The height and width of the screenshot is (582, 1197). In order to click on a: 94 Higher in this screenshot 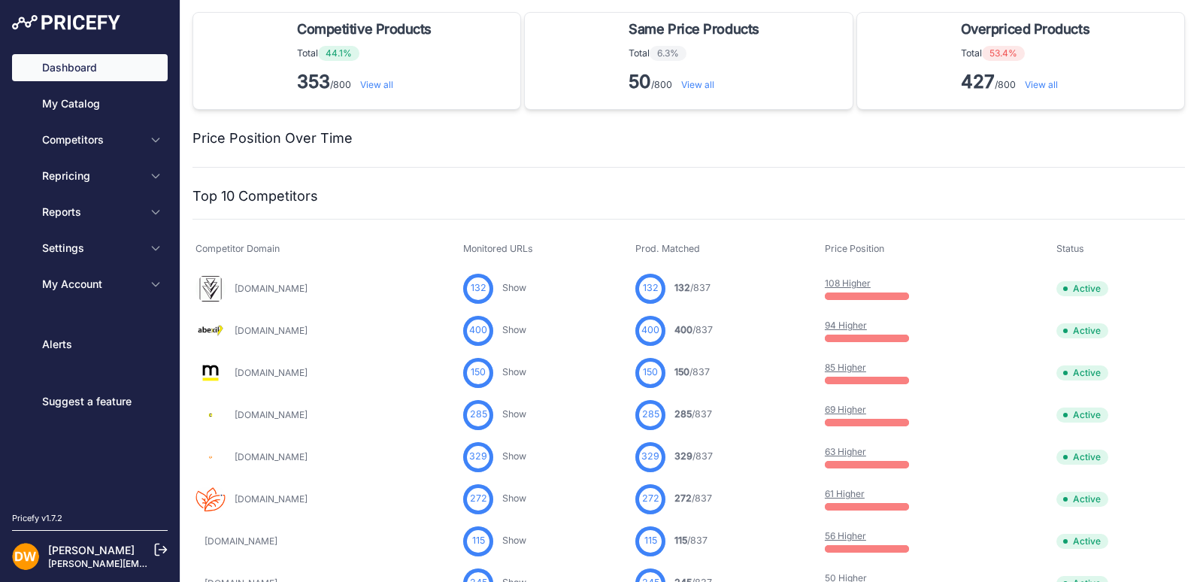, I will do `click(846, 325)`.